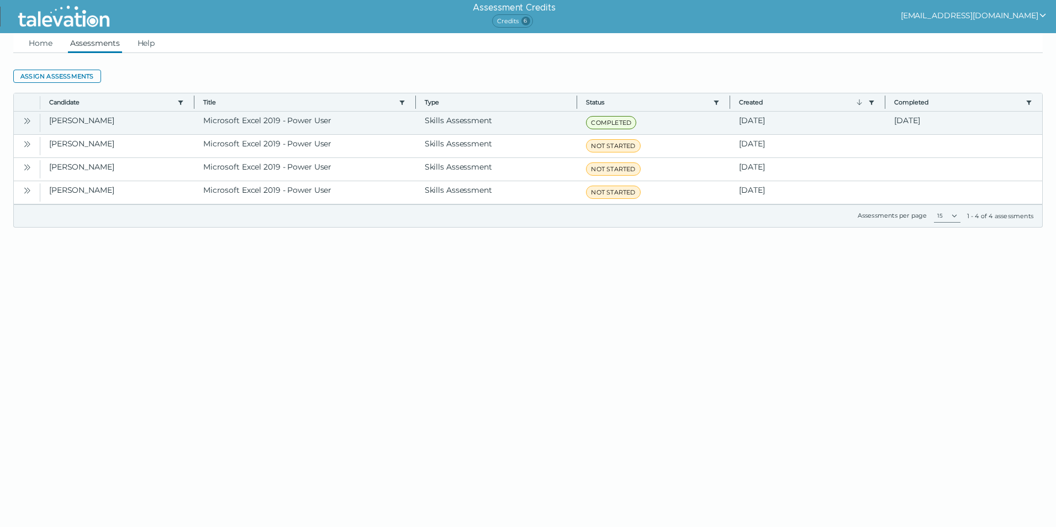 The height and width of the screenshot is (527, 1056). I want to click on div: 1 - 4 of 4 assessments, so click(1001, 216).